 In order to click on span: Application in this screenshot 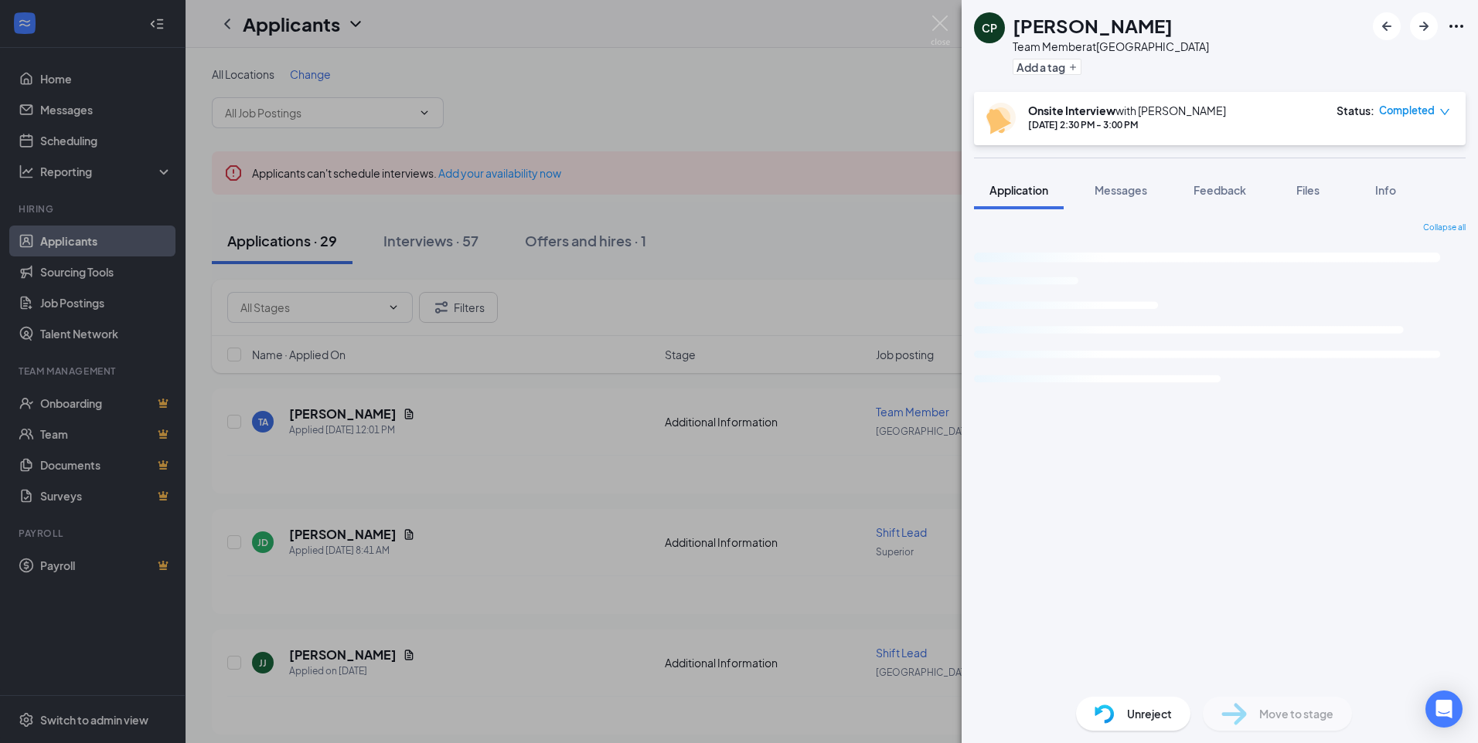, I will do `click(1019, 190)`.